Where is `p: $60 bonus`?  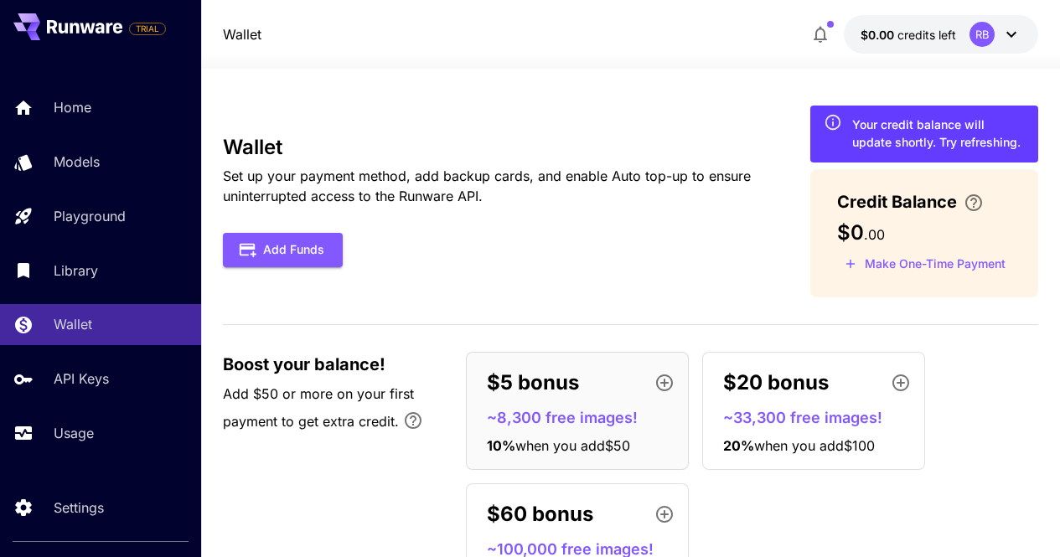
p: $60 bonus is located at coordinates (540, 515).